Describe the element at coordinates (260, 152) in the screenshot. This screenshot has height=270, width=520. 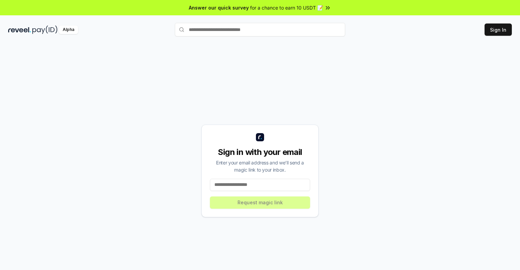
I see `div: Sign in with your email` at that location.